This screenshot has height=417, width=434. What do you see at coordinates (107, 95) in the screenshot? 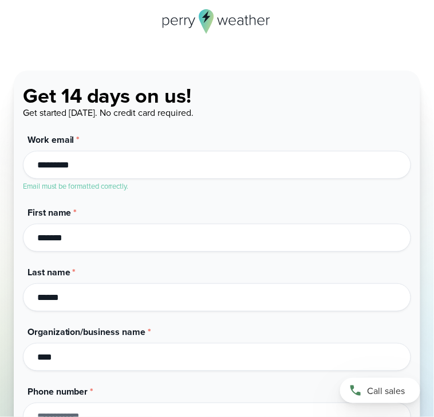
I see `span: Get 14 days on us!` at bounding box center [107, 95].